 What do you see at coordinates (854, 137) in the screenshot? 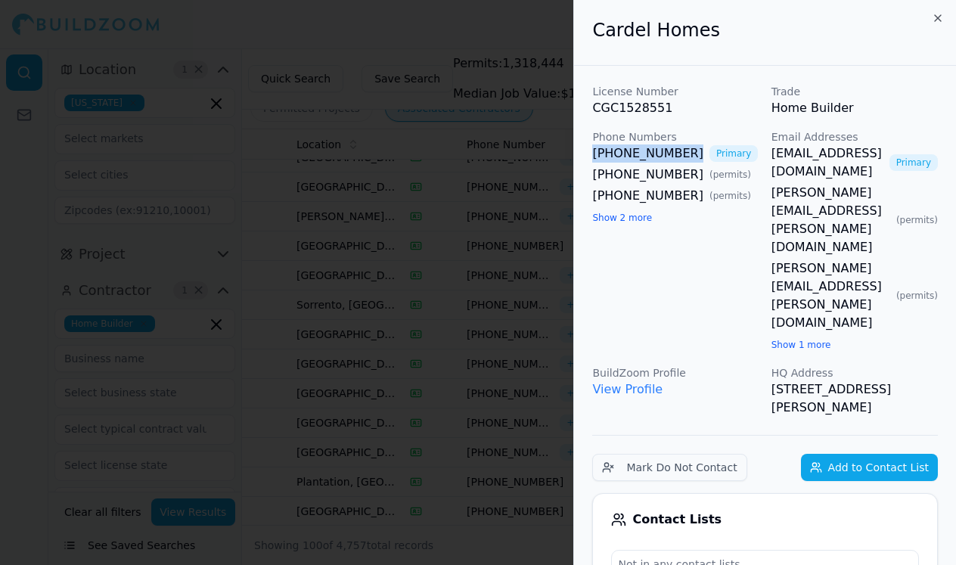
I see `p: Email Addresses` at bounding box center [854, 137].